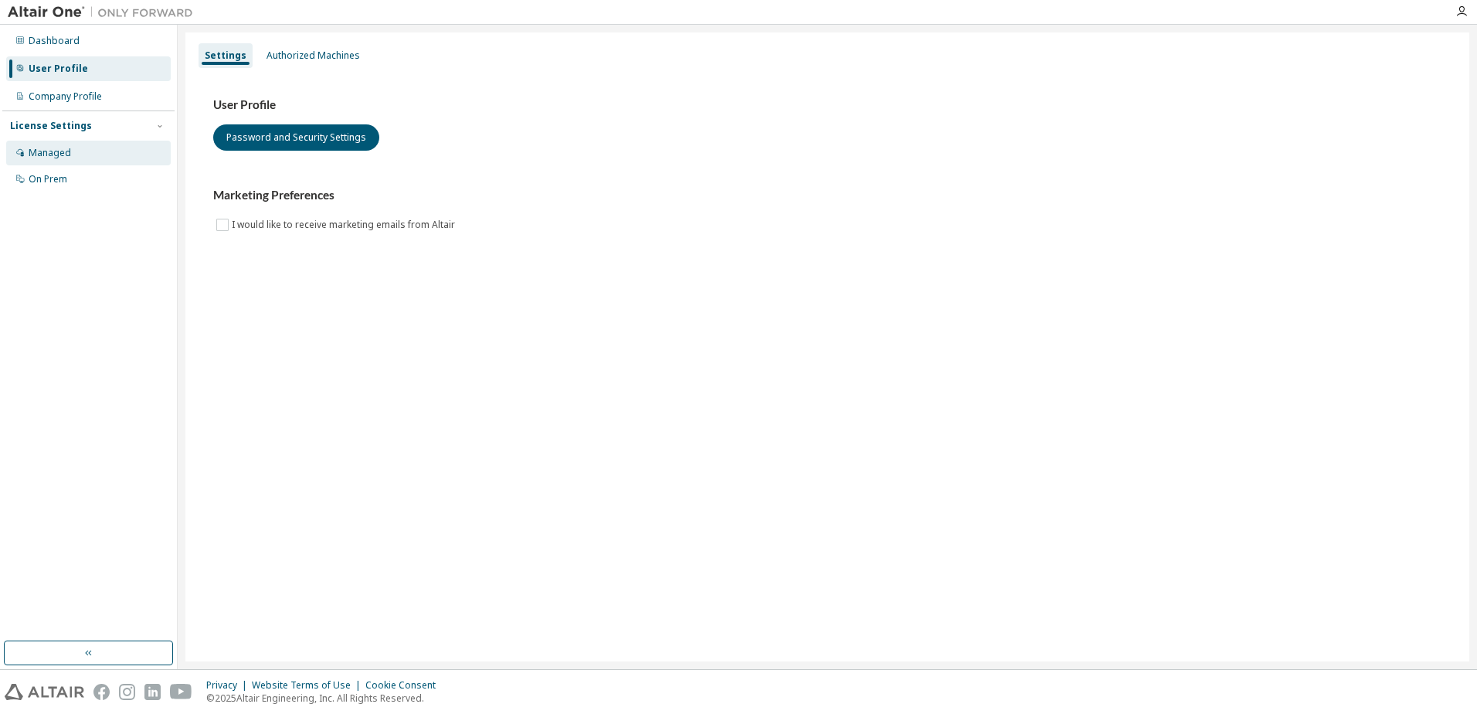  What do you see at coordinates (54, 41) in the screenshot?
I see `div: Dashboard` at bounding box center [54, 41].